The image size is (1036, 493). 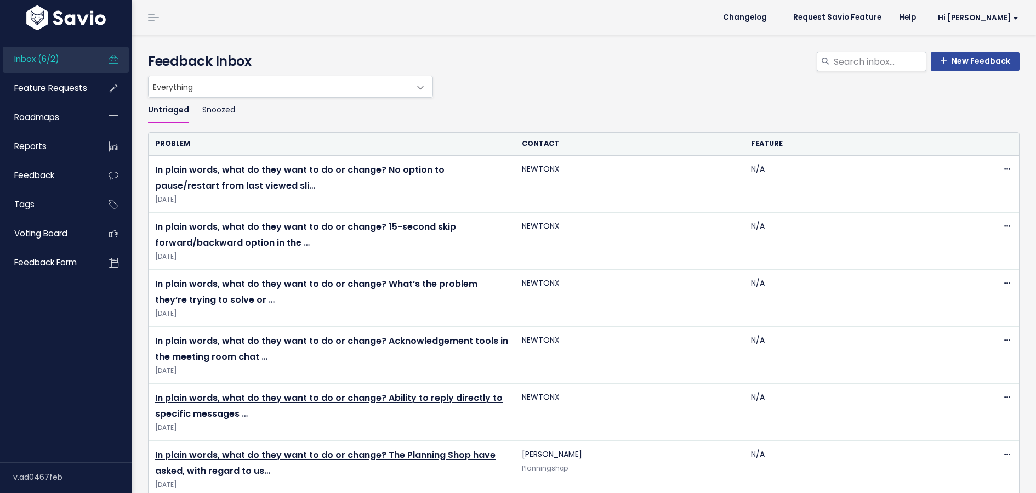 I want to click on a: Feature Requests, so click(x=47, y=88).